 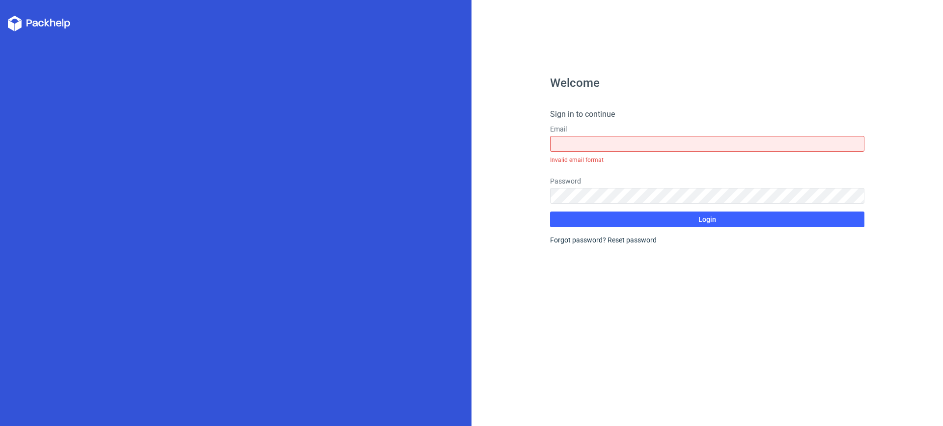 What do you see at coordinates (632, 240) in the screenshot?
I see `a: Reset password` at bounding box center [632, 240].